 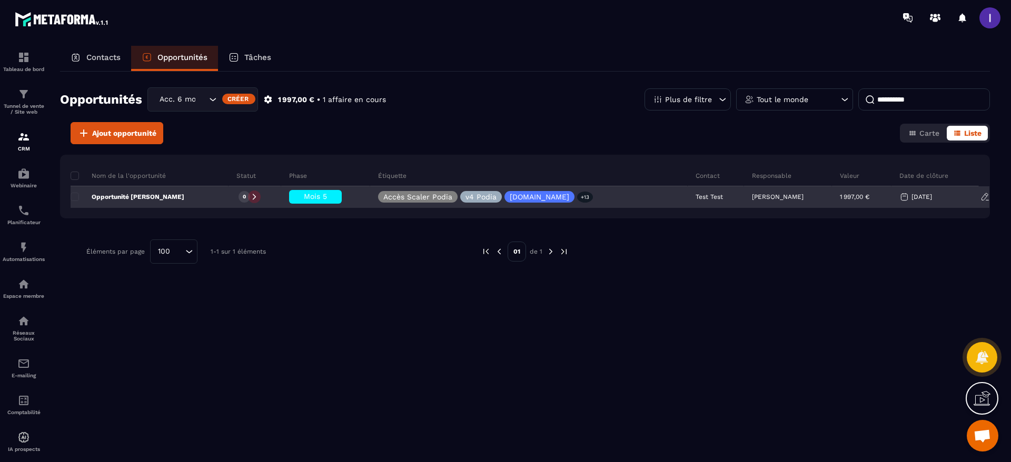 I want to click on img: email, so click(x=24, y=364).